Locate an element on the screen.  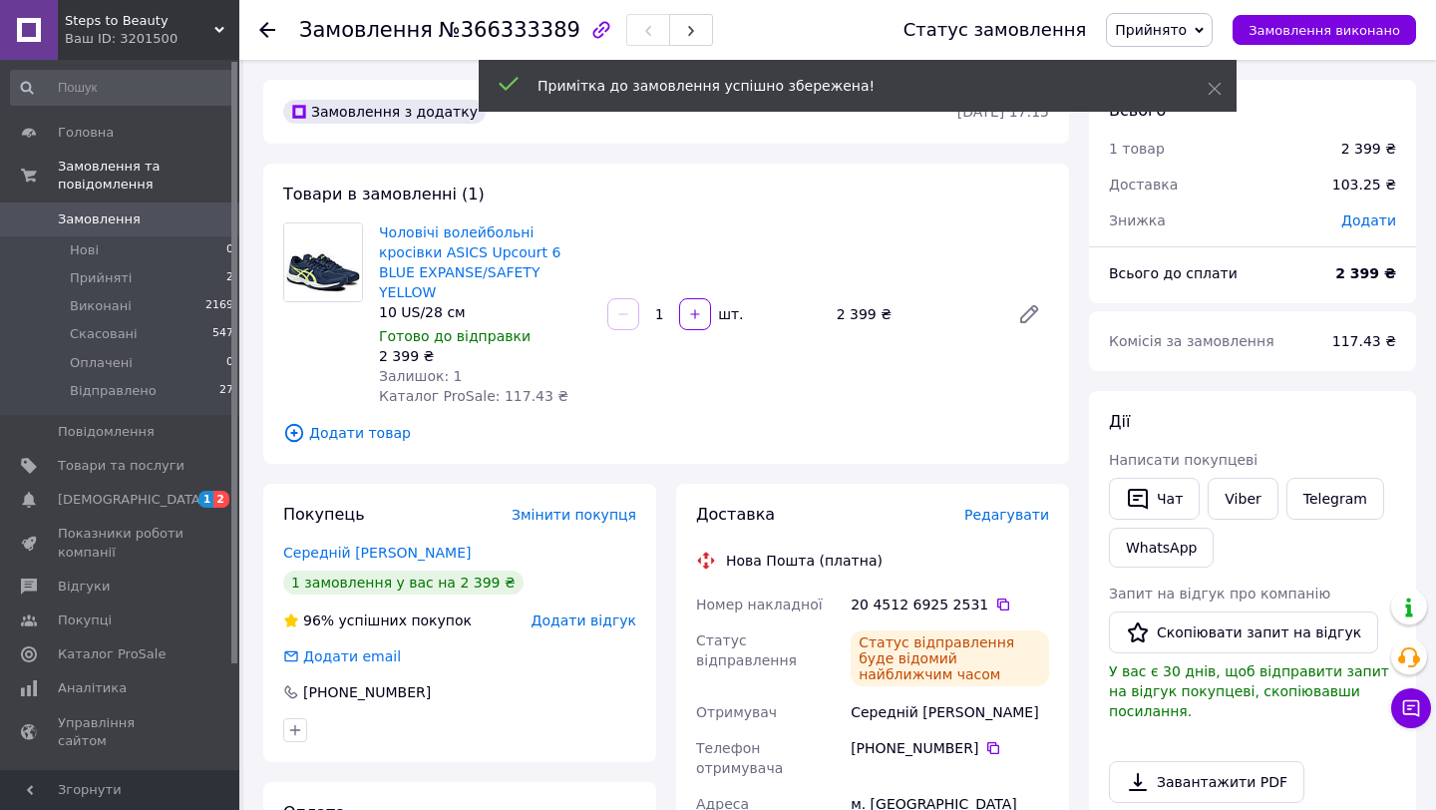
span: Додати відгук is located at coordinates (584, 620).